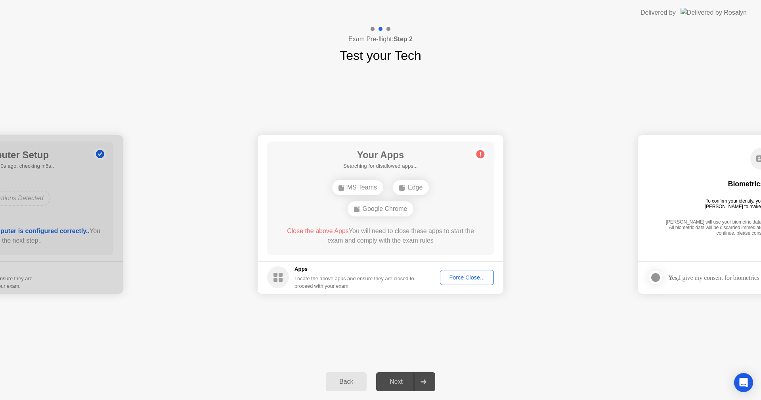 The width and height of the screenshot is (761, 400). Describe the element at coordinates (403, 39) in the screenshot. I see `b: Step 2` at that location.